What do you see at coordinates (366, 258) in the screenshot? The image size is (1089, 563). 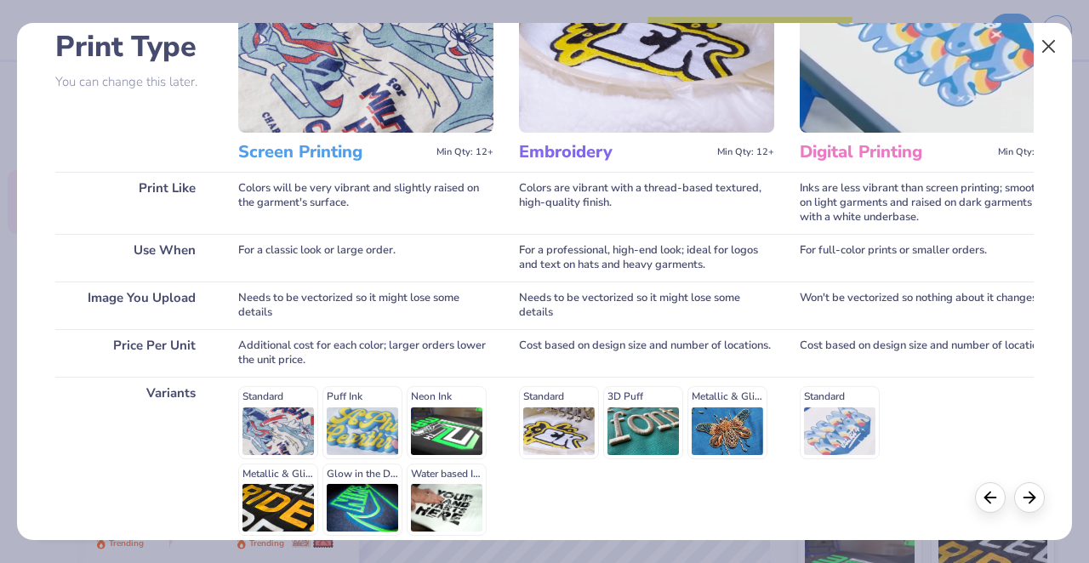 I see `div: For a classic look or large order.` at bounding box center [366, 258].